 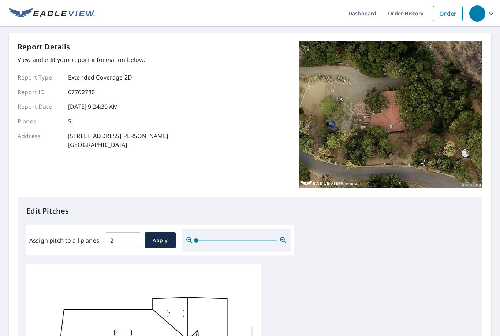 What do you see at coordinates (93, 60) in the screenshot?
I see `p: View and edit your report information below.` at bounding box center [93, 60].